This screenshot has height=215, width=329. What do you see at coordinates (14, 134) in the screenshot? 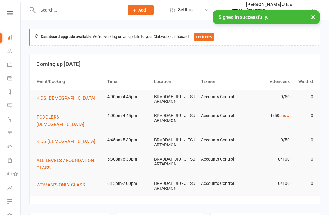
I see `a: Product Sales` at bounding box center [14, 134].